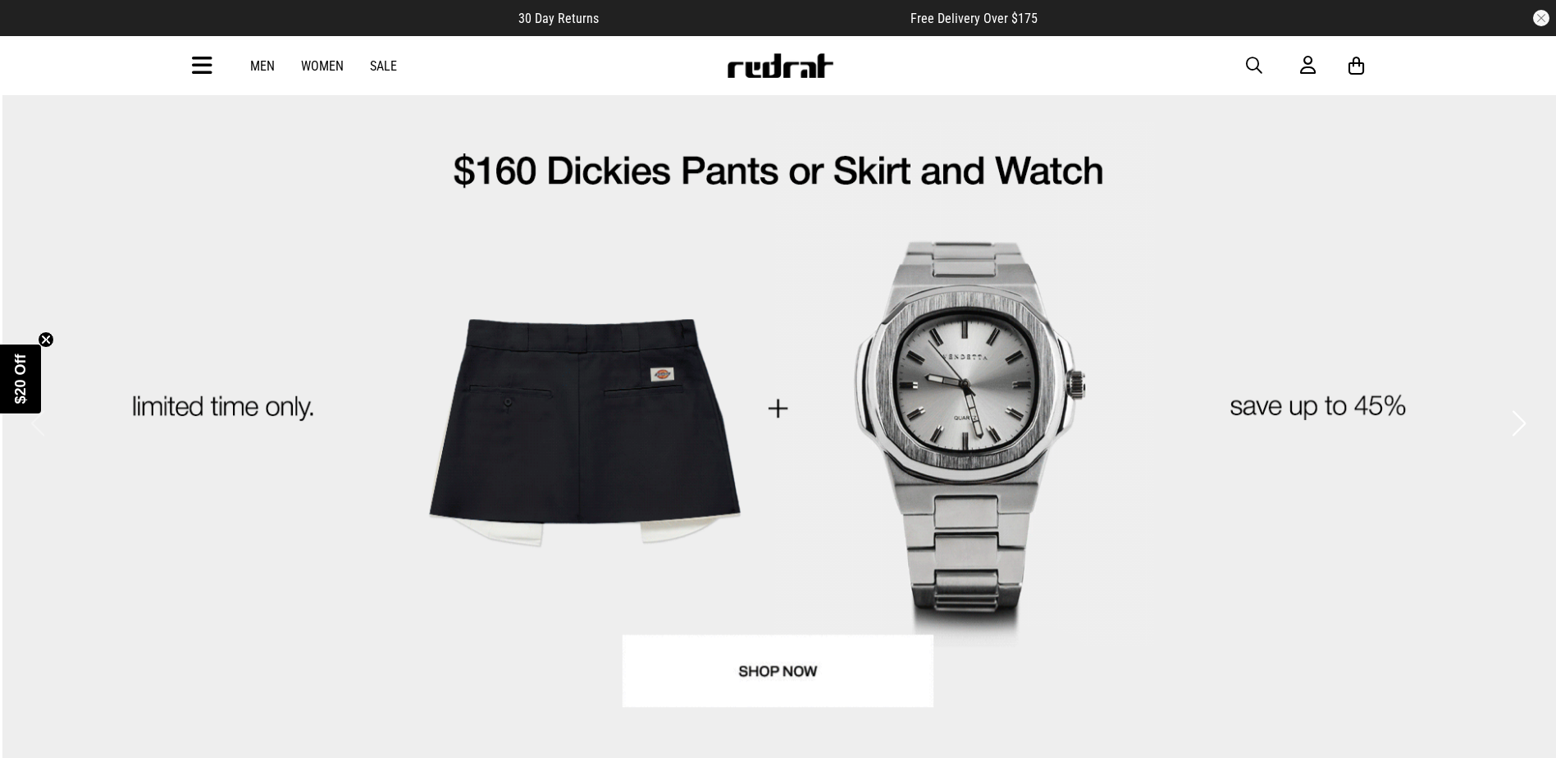  Describe the element at coordinates (322, 66) in the screenshot. I see `a: Women` at that location.